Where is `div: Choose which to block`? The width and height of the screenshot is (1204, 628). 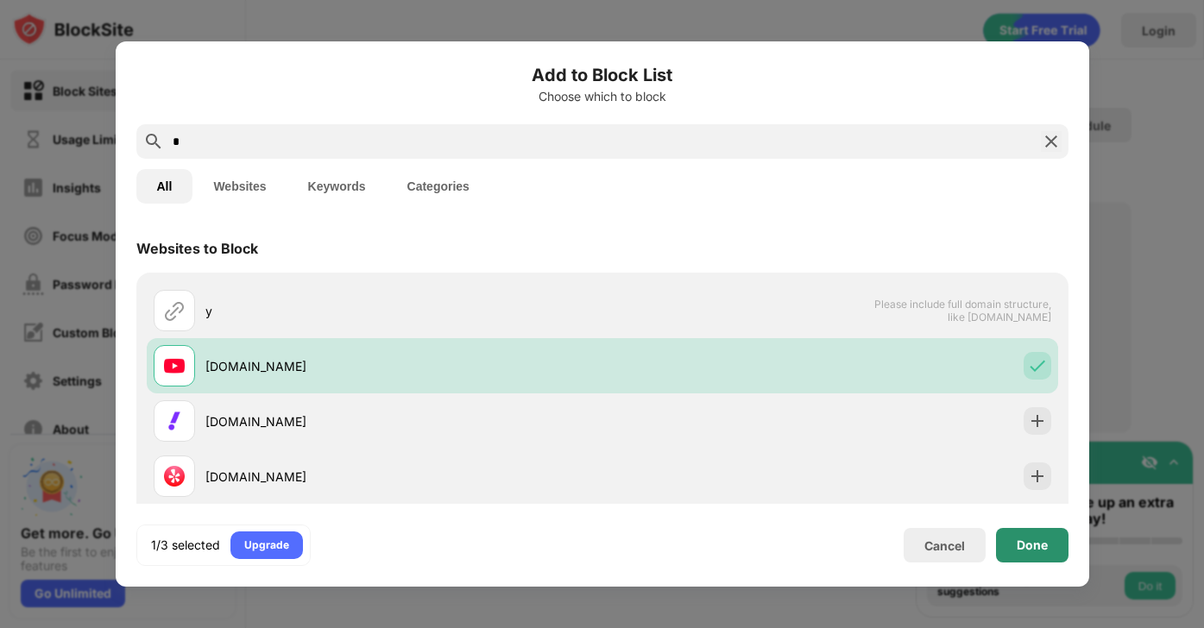
div: Choose which to block is located at coordinates (603, 97).